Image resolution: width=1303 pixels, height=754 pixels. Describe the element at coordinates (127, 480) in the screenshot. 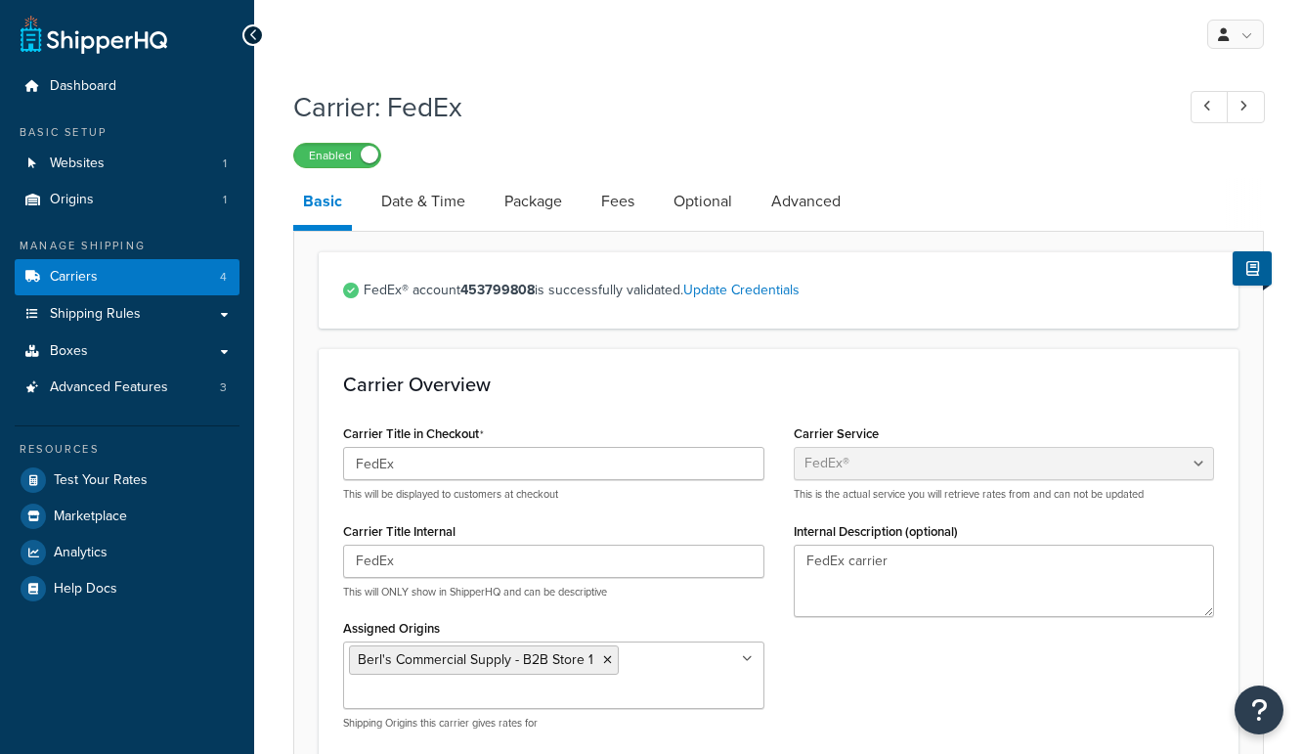

I see `li: Test Your Rates` at that location.